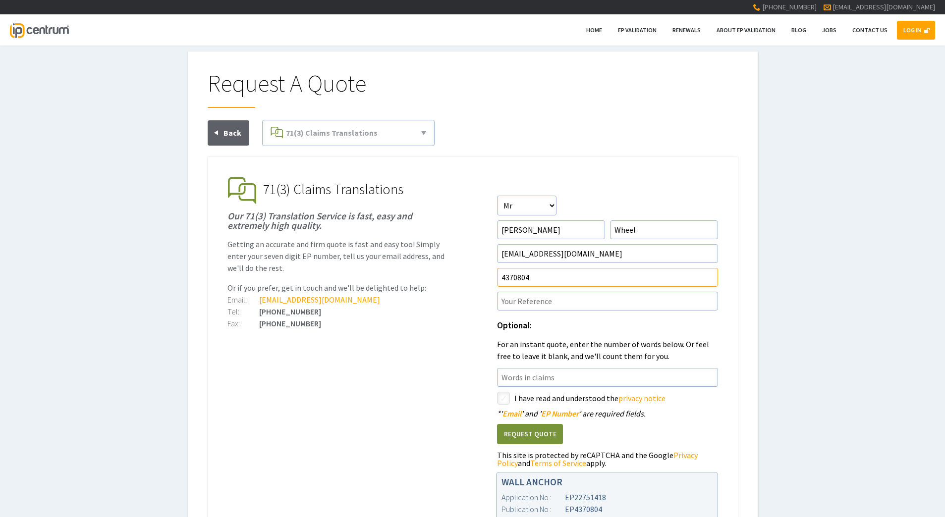 The image size is (945, 517). I want to click on span: Contact Us, so click(869, 30).